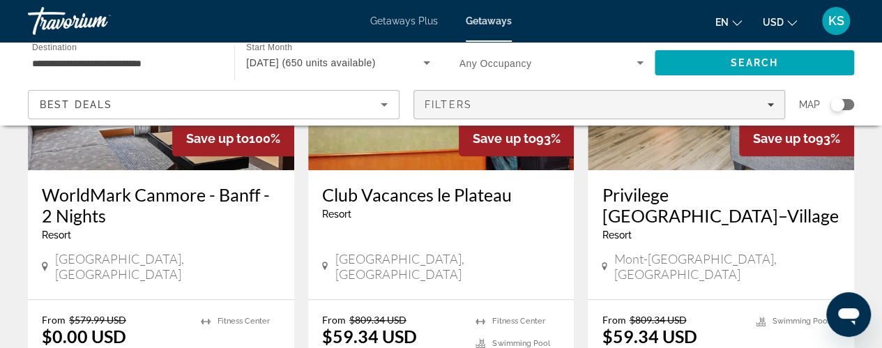  Describe the element at coordinates (404, 21) in the screenshot. I see `span: Getaways Plus` at that location.